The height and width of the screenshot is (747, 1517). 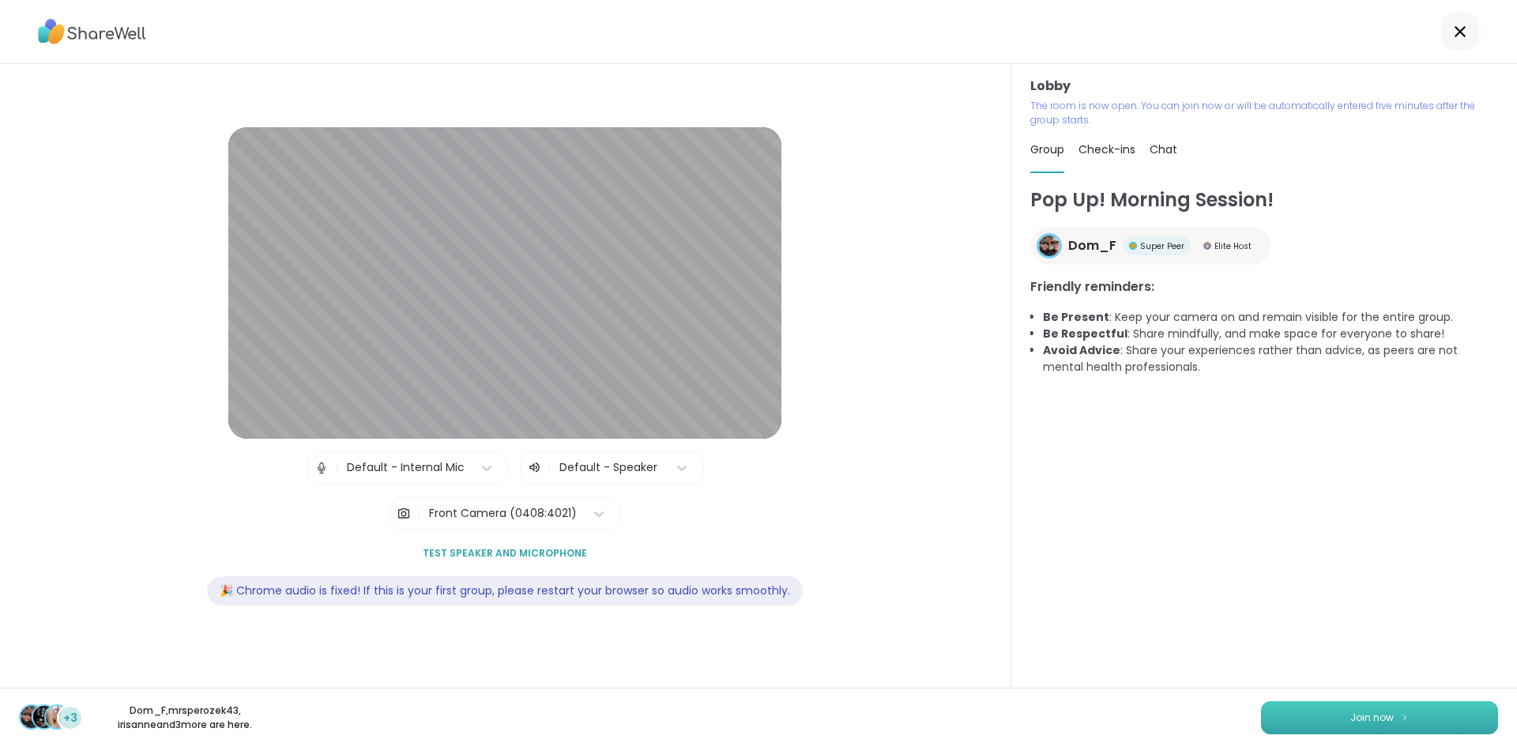 What do you see at coordinates (1207, 246) in the screenshot?
I see `img: Elite Host` at bounding box center [1207, 246].